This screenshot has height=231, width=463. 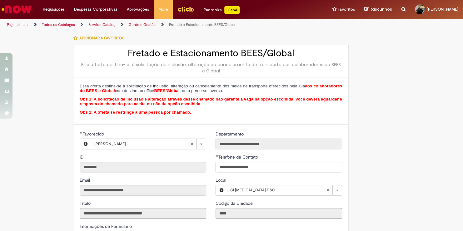 What do you see at coordinates (222, 10) in the screenshot?
I see `div: Padroniza` at bounding box center [222, 10].